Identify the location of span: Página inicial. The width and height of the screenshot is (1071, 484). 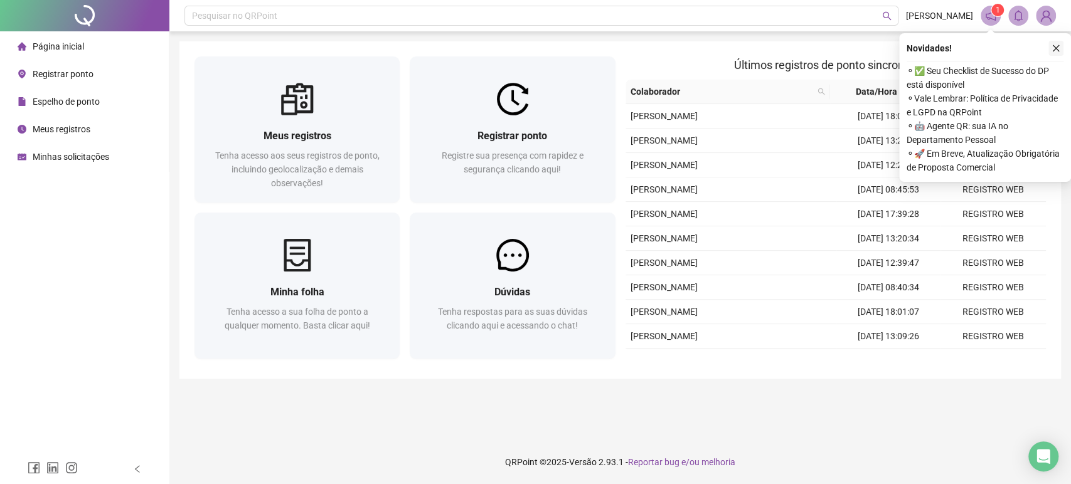
(58, 46).